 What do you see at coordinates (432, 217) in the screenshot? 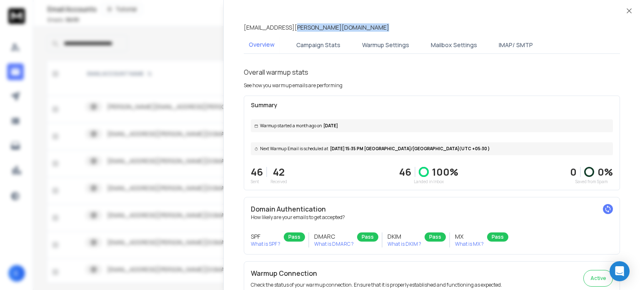
I see `p: How likely are your emails to get accepted?` at bounding box center [432, 217].